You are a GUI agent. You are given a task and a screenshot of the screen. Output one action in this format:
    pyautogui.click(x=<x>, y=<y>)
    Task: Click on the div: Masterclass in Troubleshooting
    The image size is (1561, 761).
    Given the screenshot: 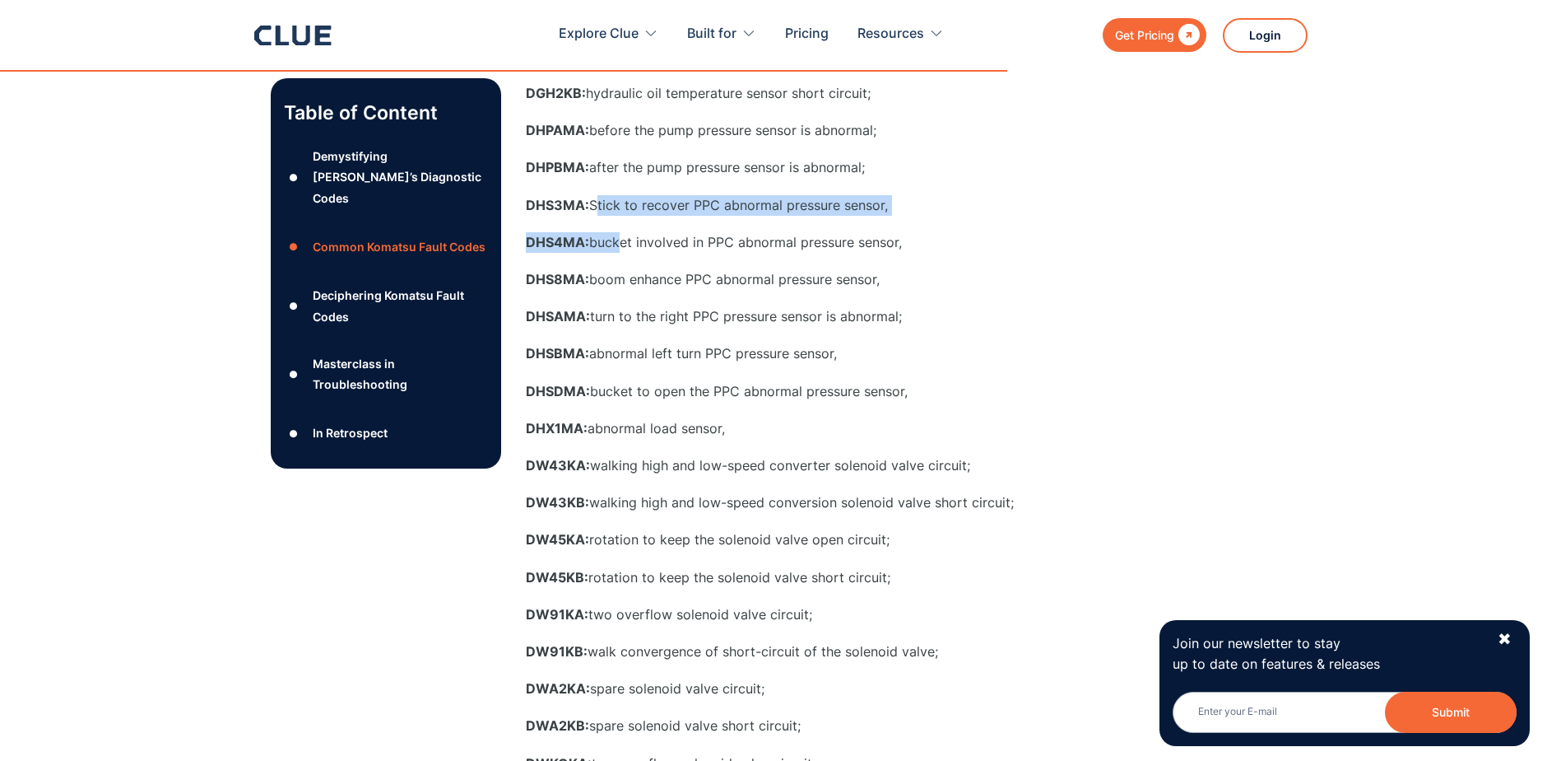 What is the action you would take?
    pyautogui.click(x=400, y=374)
    